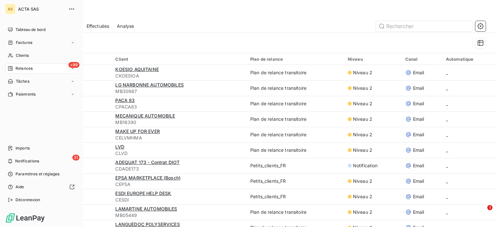  I want to click on span: CLVD, so click(179, 153).